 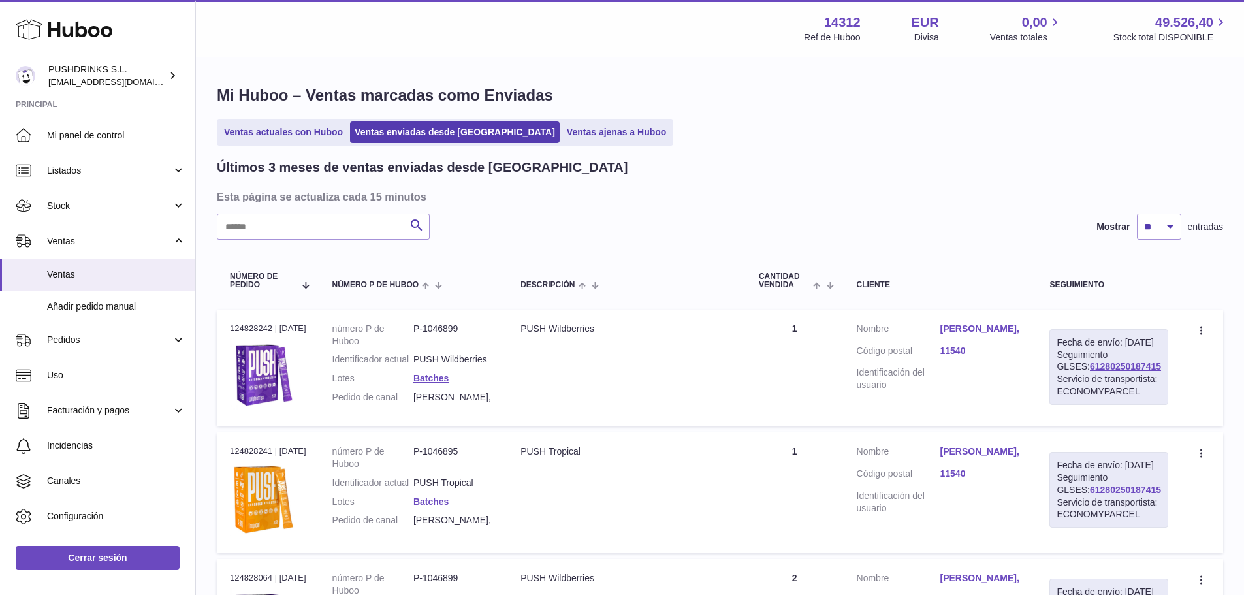 I want to click on strong: 14312, so click(x=842, y=22).